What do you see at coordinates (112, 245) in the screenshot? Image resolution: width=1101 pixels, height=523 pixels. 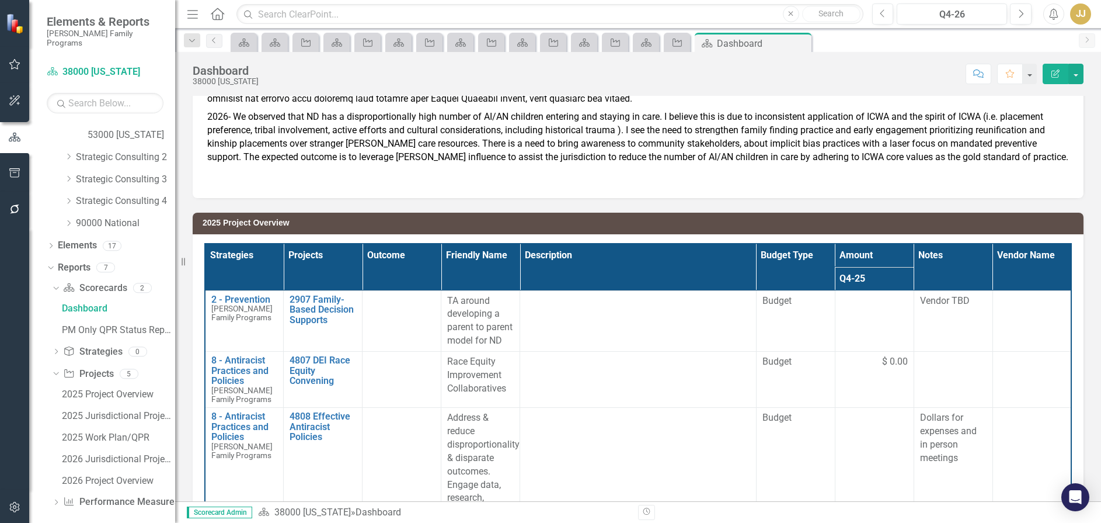 I see `div: 17` at bounding box center [112, 245].